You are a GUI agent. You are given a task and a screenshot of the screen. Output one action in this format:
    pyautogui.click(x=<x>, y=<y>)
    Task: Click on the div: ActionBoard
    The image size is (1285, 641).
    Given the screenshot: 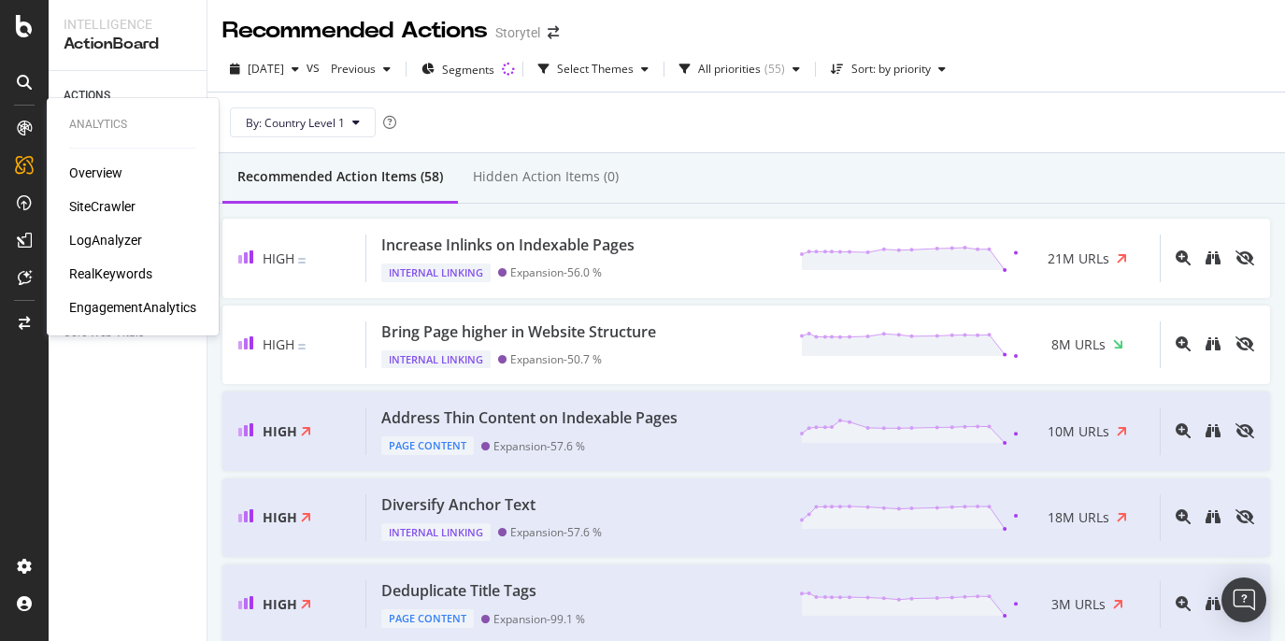 What is the action you would take?
    pyautogui.click(x=127, y=44)
    